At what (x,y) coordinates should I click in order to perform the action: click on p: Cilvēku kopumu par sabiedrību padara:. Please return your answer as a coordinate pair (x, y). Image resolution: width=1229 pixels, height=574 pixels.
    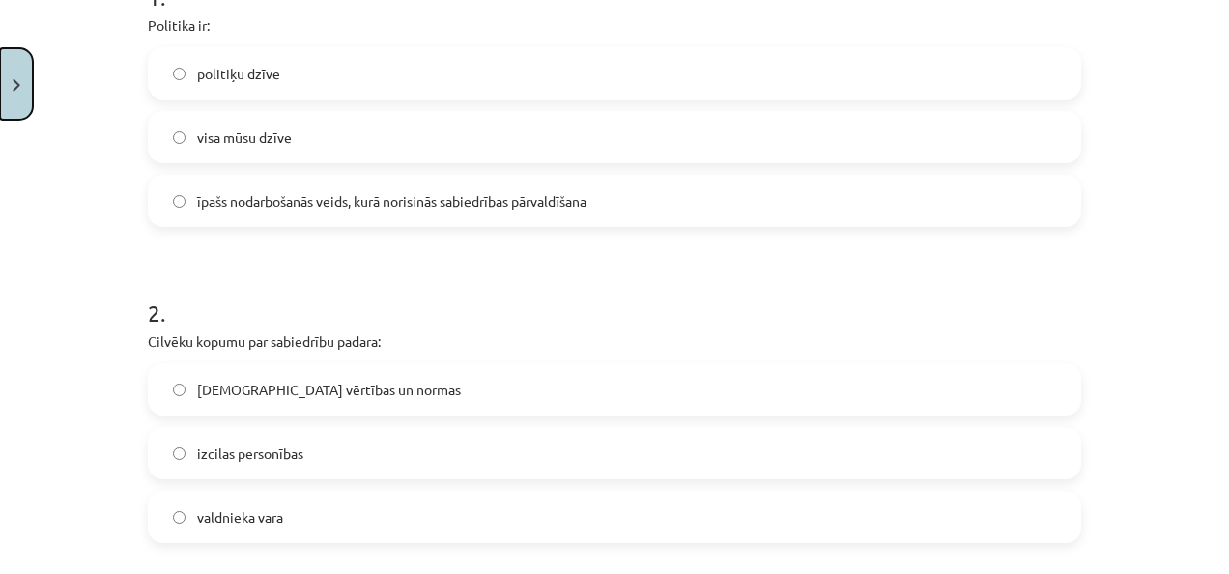
    Looking at the image, I should click on (614, 341).